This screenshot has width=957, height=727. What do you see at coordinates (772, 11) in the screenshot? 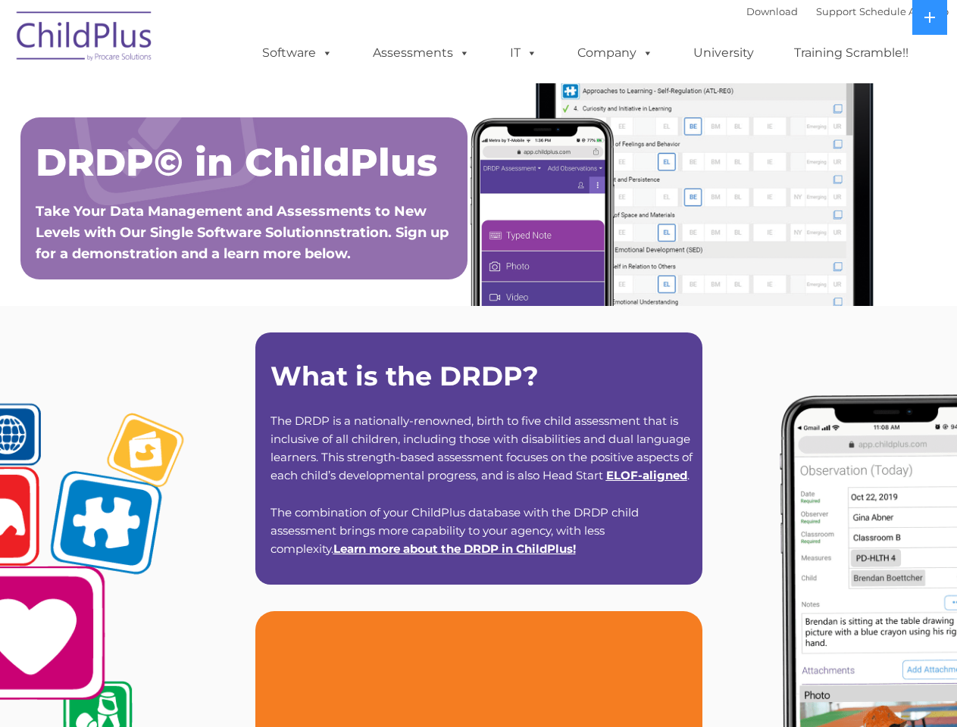
I see `a: Download` at bounding box center [772, 11].